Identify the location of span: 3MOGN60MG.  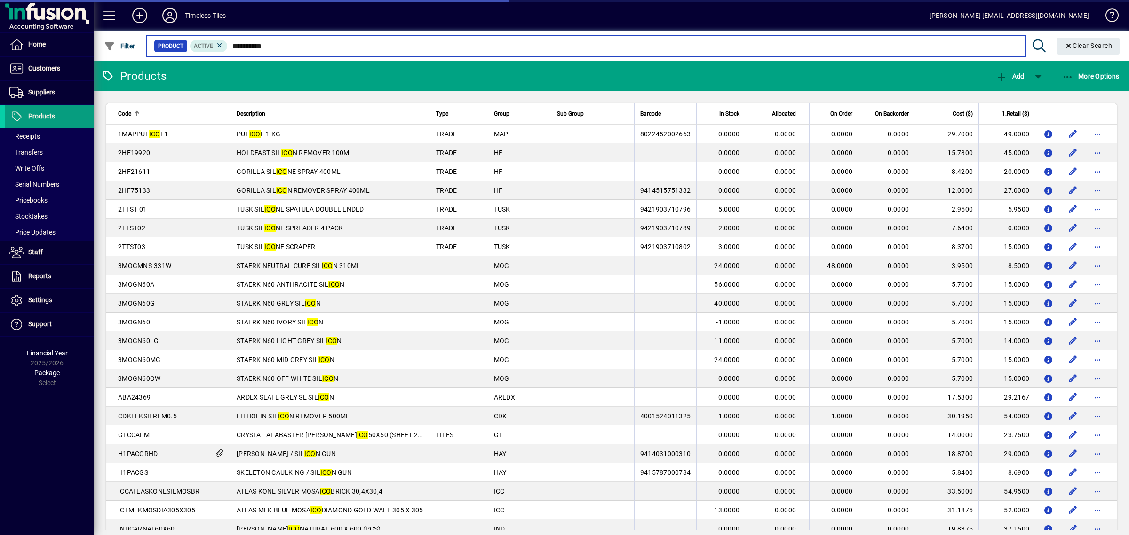
(139, 360).